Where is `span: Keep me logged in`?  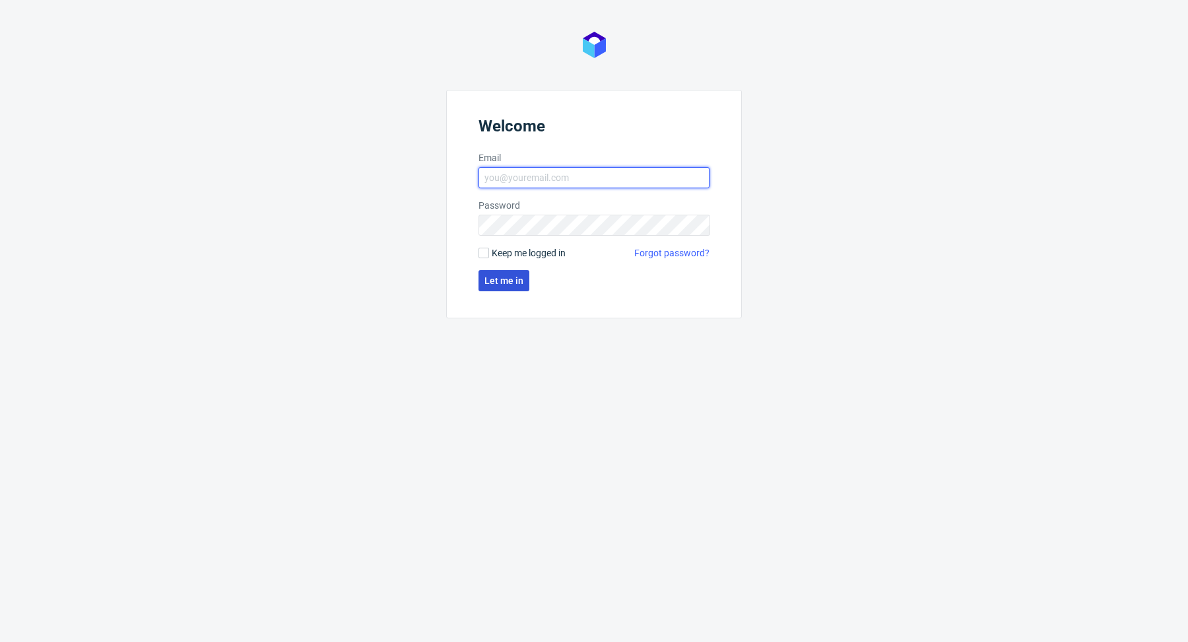
span: Keep me logged in is located at coordinates (529, 253).